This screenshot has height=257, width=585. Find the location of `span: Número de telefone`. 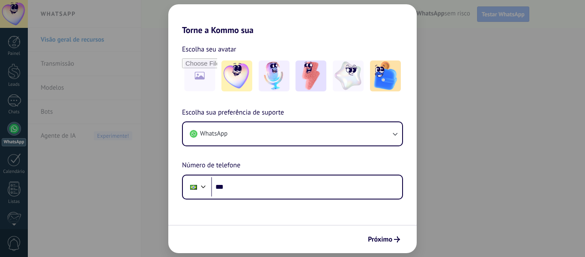

span: Número de telefone is located at coordinates (211, 165).